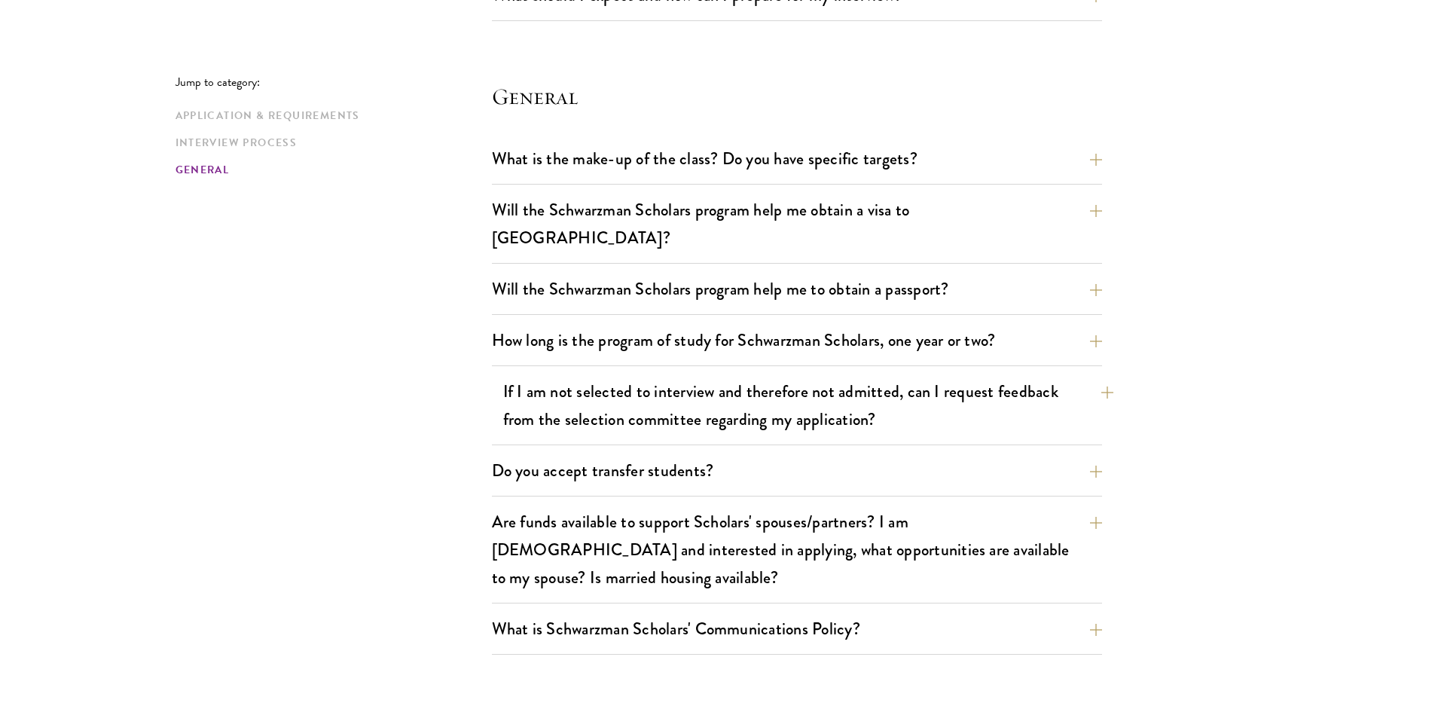 The image size is (1435, 712). Describe the element at coordinates (329, 142) in the screenshot. I see `a: Interview Process` at that location.